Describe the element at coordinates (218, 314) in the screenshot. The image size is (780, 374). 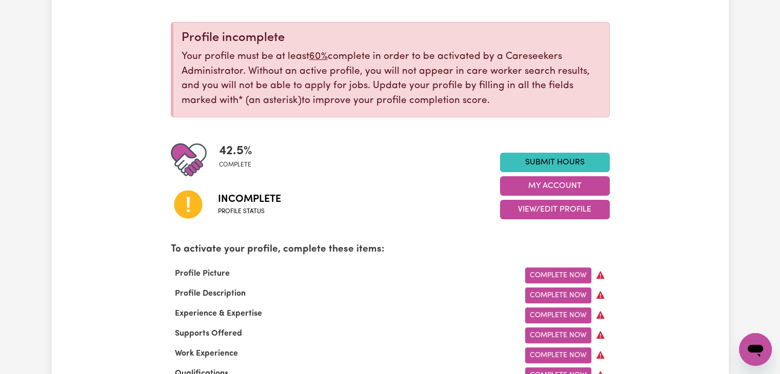
I see `span: Experience & Expertise` at that location.